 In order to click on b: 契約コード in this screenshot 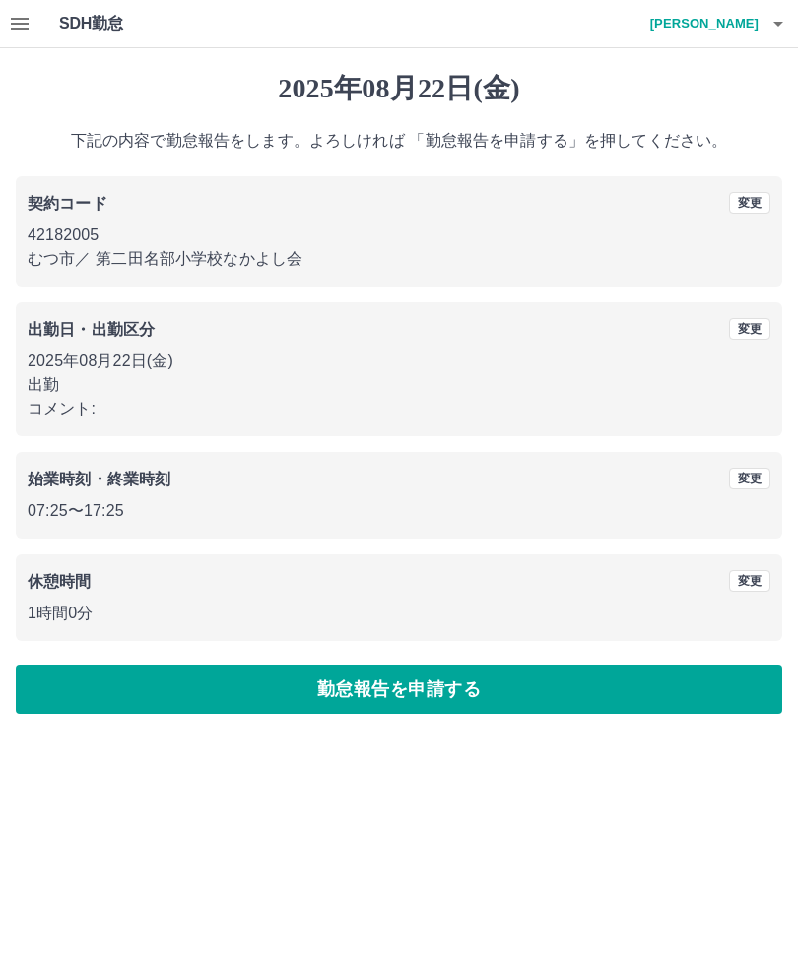, I will do `click(67, 203)`.